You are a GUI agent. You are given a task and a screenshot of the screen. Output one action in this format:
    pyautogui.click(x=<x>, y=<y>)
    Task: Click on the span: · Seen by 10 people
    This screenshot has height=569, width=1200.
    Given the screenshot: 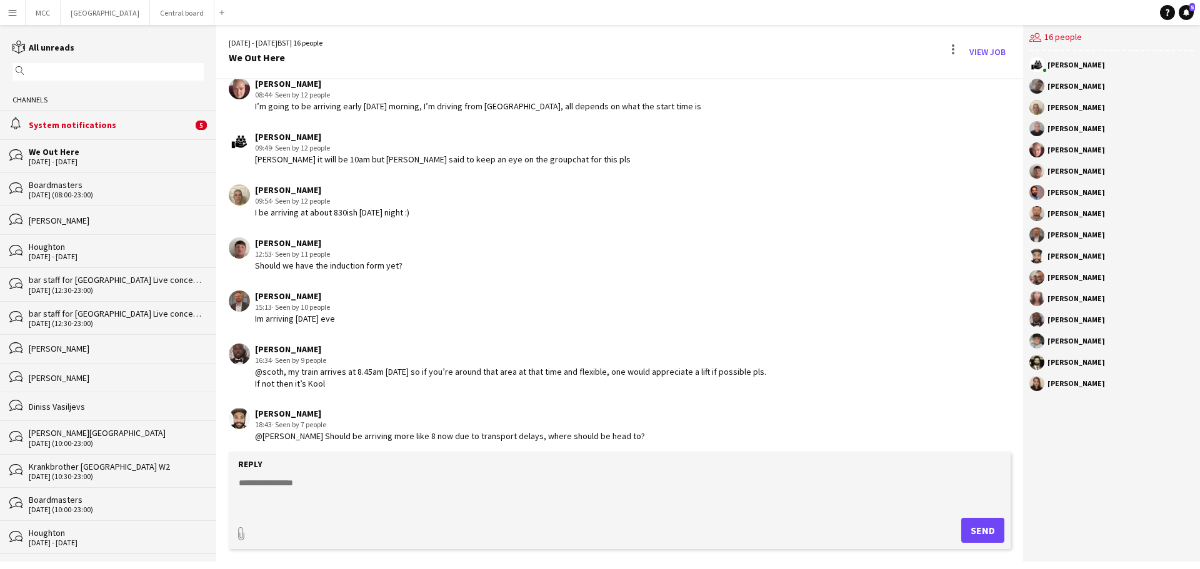 What is the action you would take?
    pyautogui.click(x=301, y=307)
    